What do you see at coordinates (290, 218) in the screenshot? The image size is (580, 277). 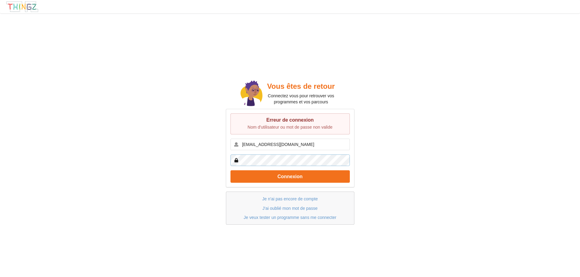 I see `a: Je veux tester un programme sans me connecter` at bounding box center [290, 218].